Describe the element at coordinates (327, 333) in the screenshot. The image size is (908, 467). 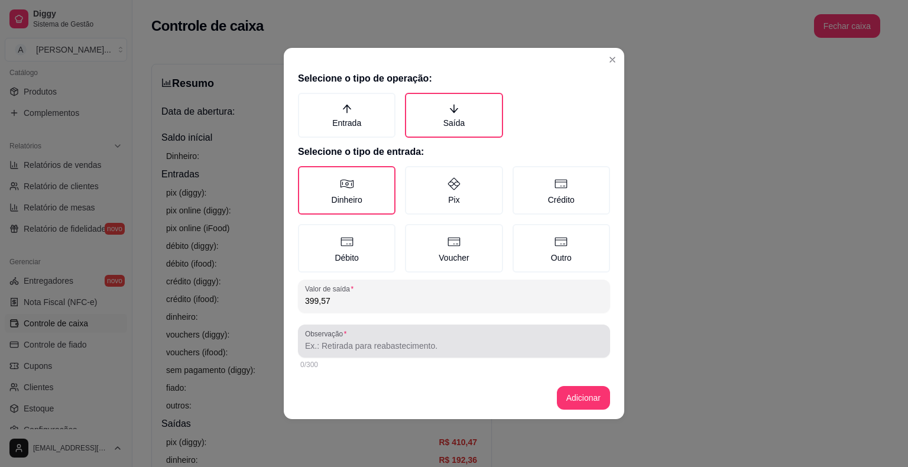
I see `label: Observação` at that location.